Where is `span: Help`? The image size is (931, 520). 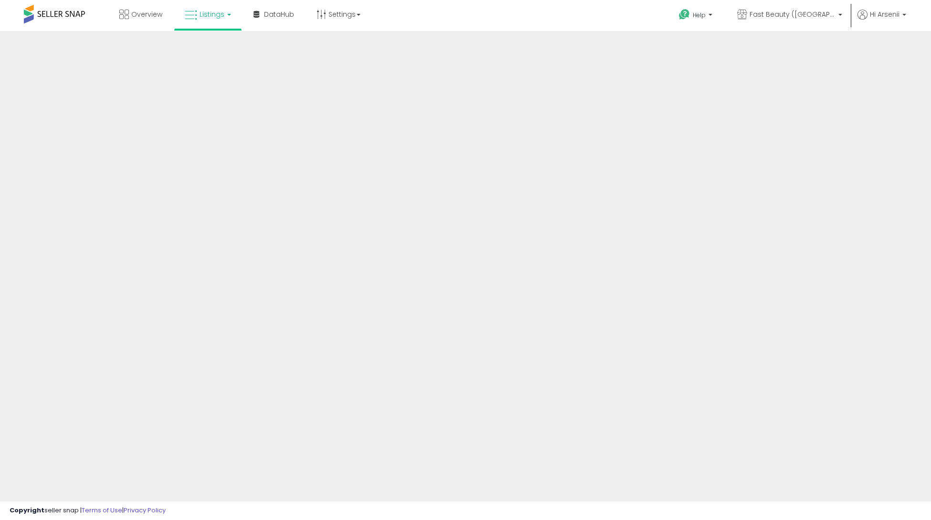
span: Help is located at coordinates (699, 15).